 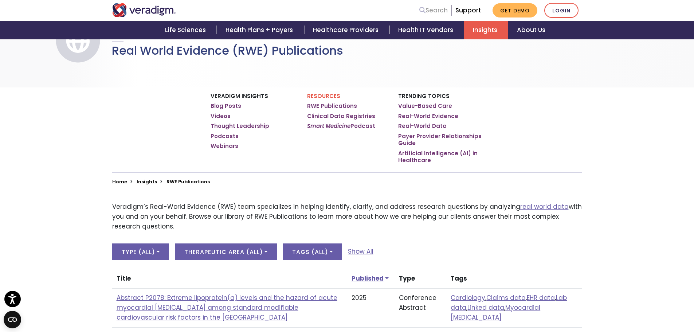 What do you see at coordinates (428, 116) in the screenshot?
I see `a: Real-World Evidence` at bounding box center [428, 116].